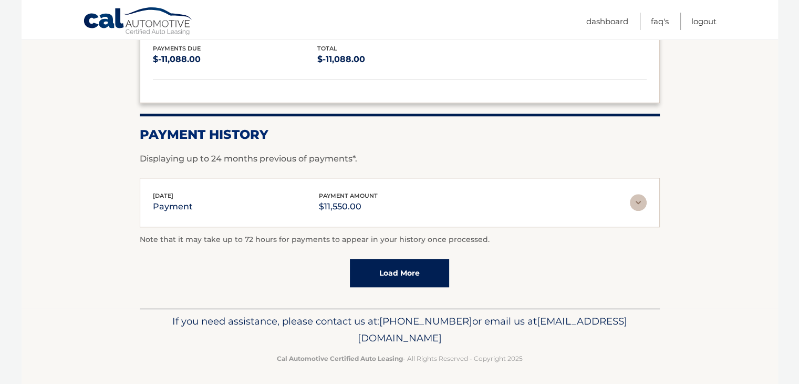  Describe the element at coordinates (348, 207) in the screenshot. I see `p: $11,550.00` at that location.